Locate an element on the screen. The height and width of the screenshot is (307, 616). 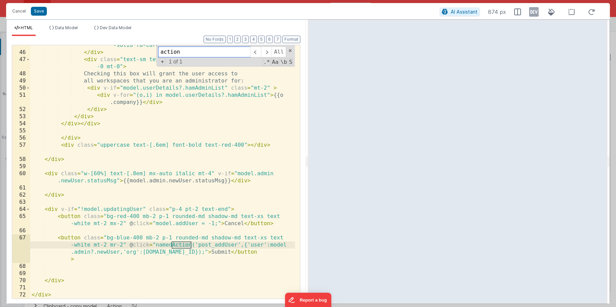
div: 61 is located at coordinates (21, 188).